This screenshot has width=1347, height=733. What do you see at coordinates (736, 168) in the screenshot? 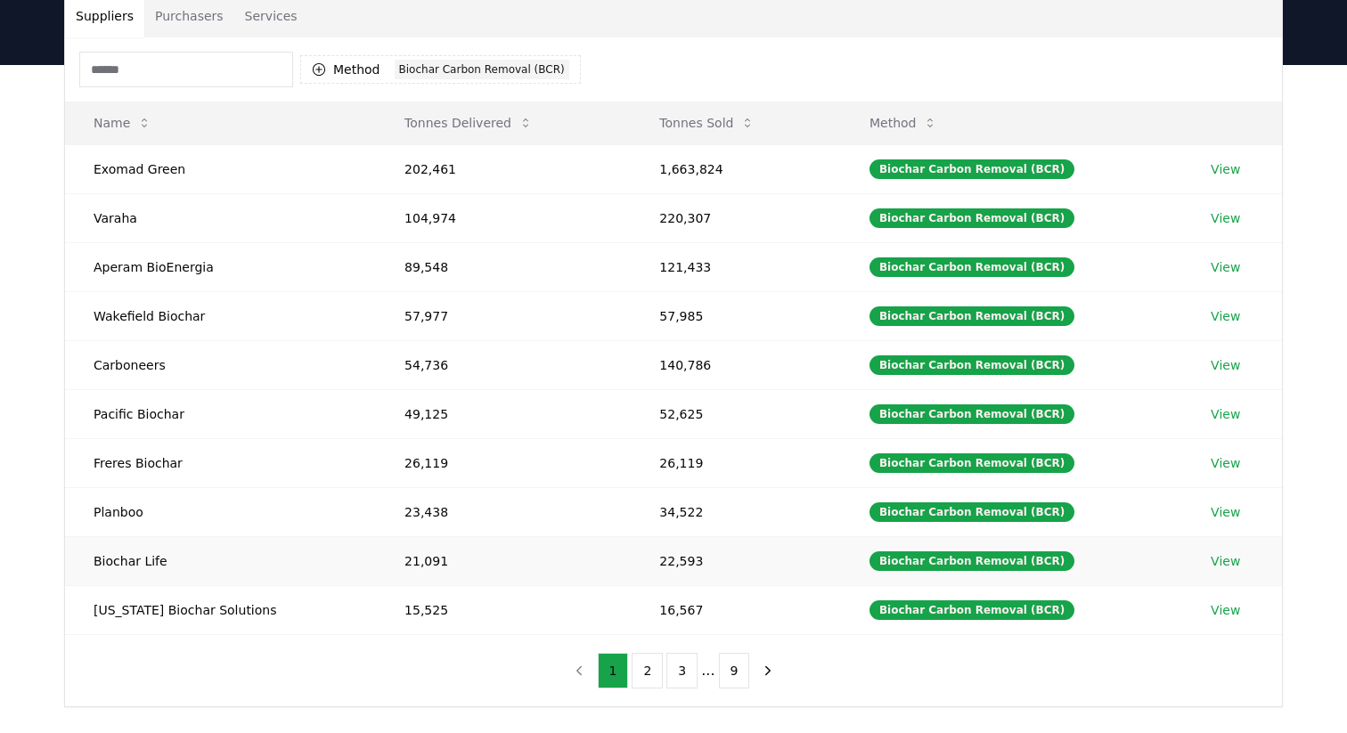
I see `td: 1,663,824` at bounding box center [736, 168].